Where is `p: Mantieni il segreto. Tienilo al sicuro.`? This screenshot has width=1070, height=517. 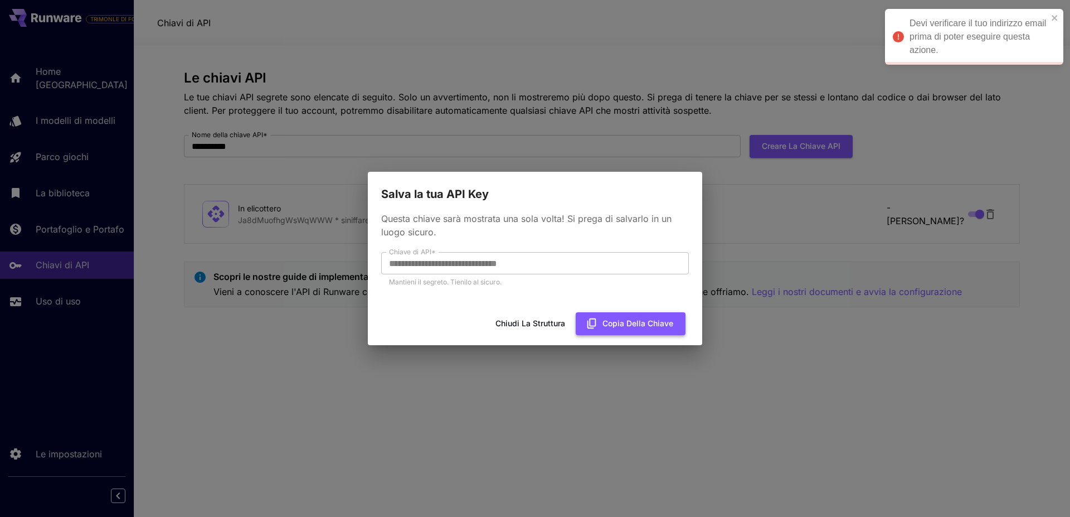
p: Mantieni il segreto. Tienilo al sicuro. is located at coordinates (535, 282).